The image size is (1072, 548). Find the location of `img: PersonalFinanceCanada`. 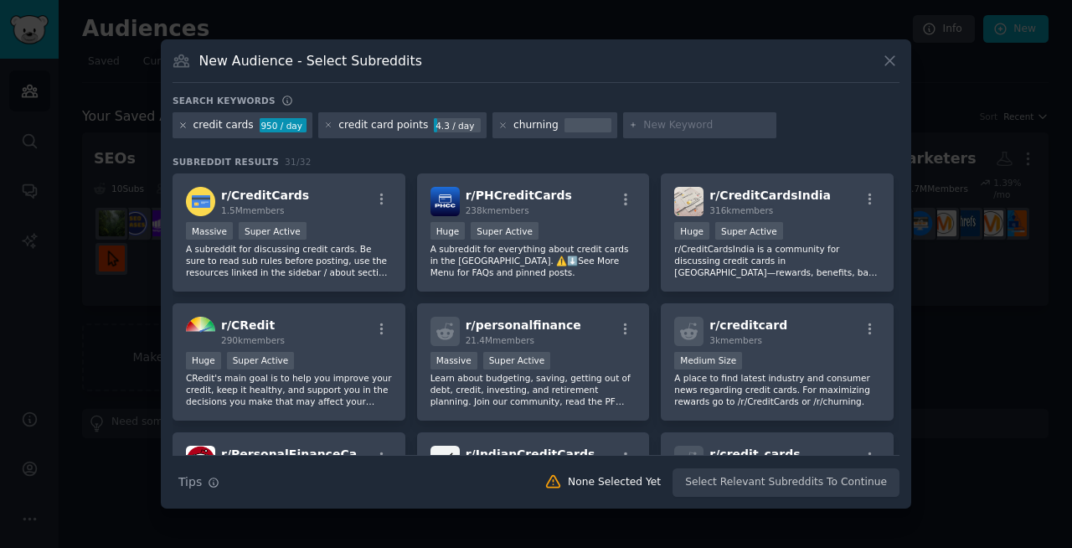

img: PersonalFinanceCanada is located at coordinates (200, 460).